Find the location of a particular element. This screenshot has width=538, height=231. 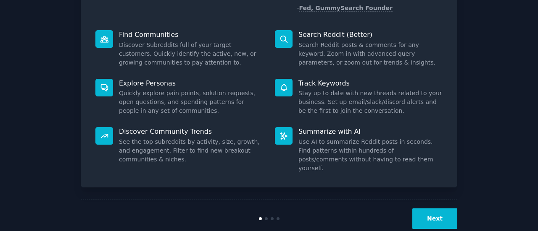

dd: Stay up to date with new threads related to your business. Set up email/slack/discord alerts and ... is located at coordinates (370, 102).